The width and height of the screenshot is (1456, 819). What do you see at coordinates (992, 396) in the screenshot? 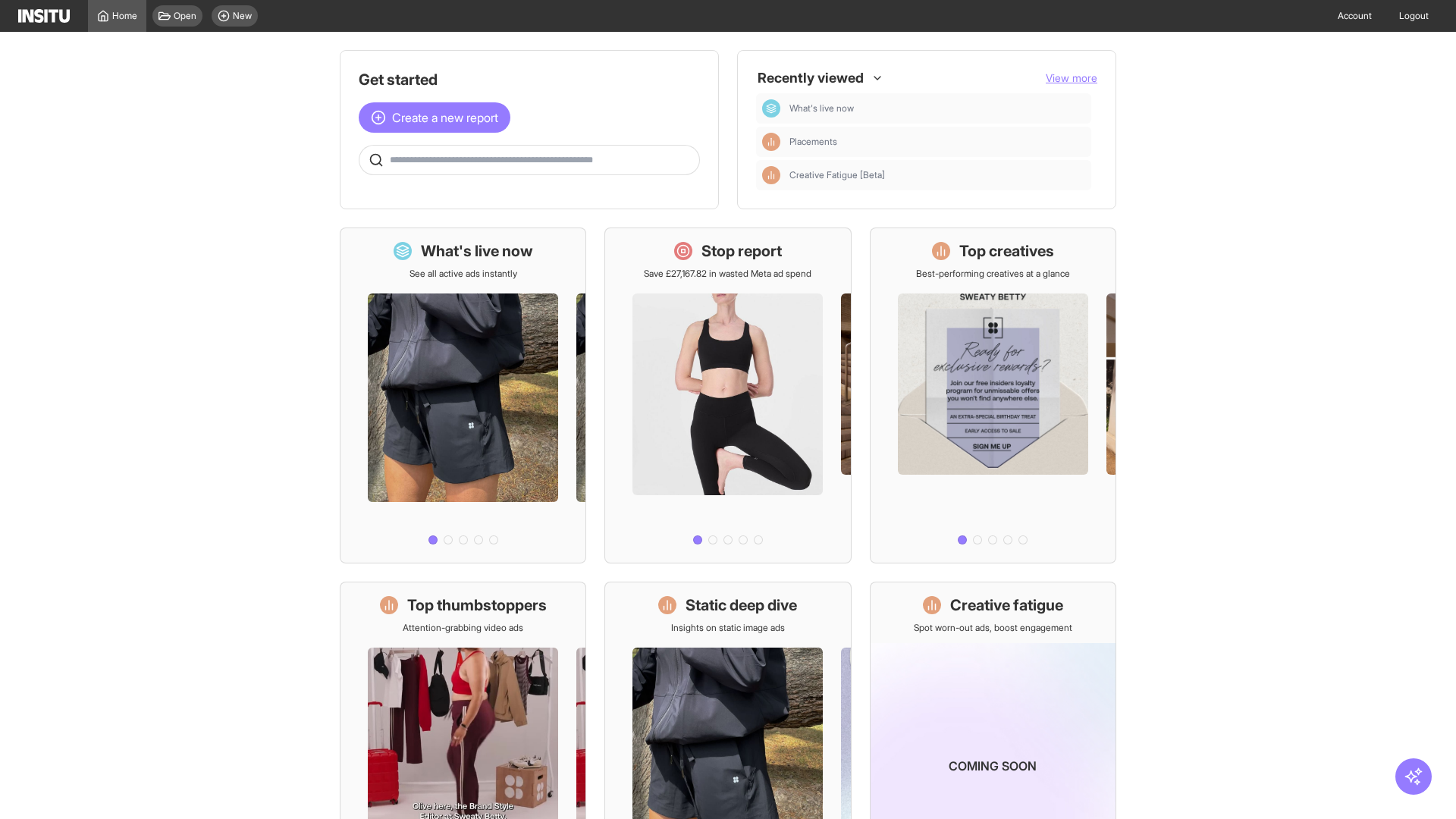
I see `a: Top creativesBest-performing creatives at a glance` at bounding box center [992, 396].